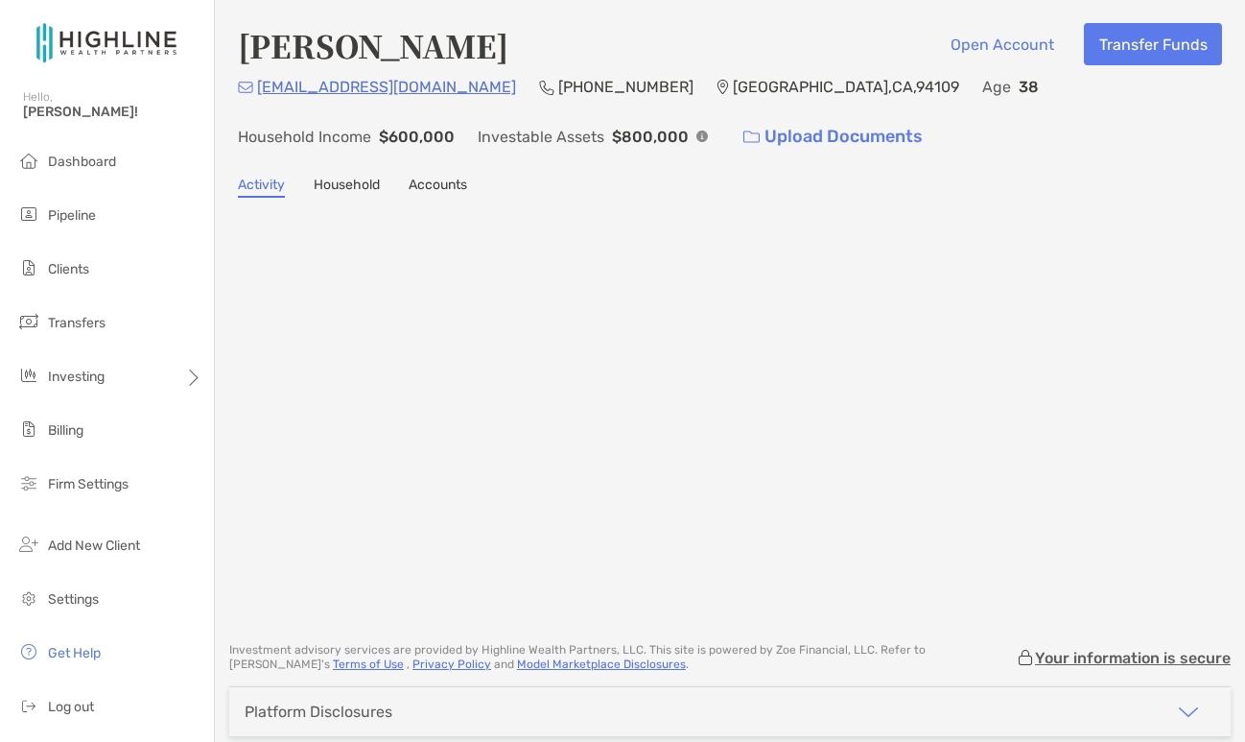 The width and height of the screenshot is (1245, 742). Describe the element at coordinates (29, 651) in the screenshot. I see `img: get-help icon` at that location.